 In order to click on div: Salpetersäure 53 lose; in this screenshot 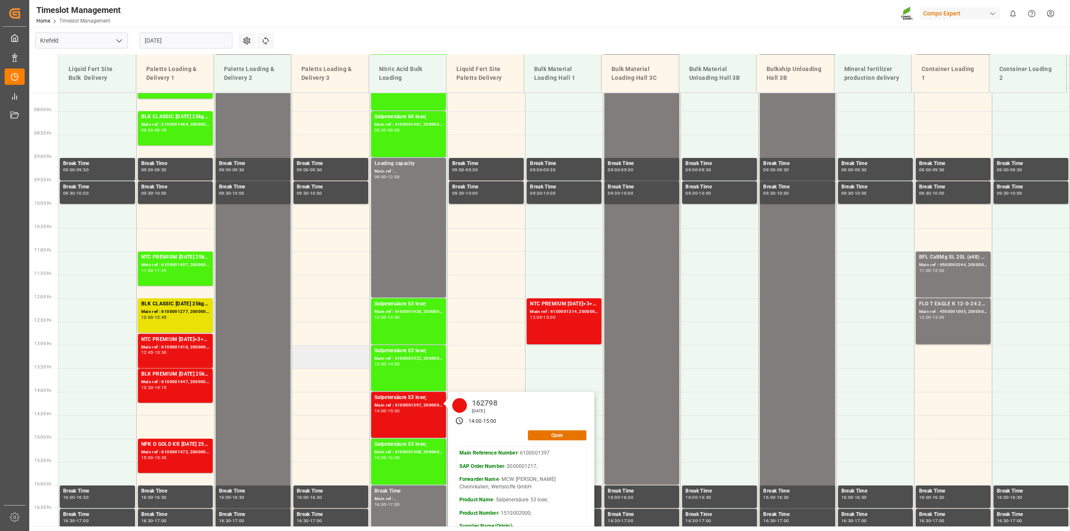, I will do `click(408, 398)`.